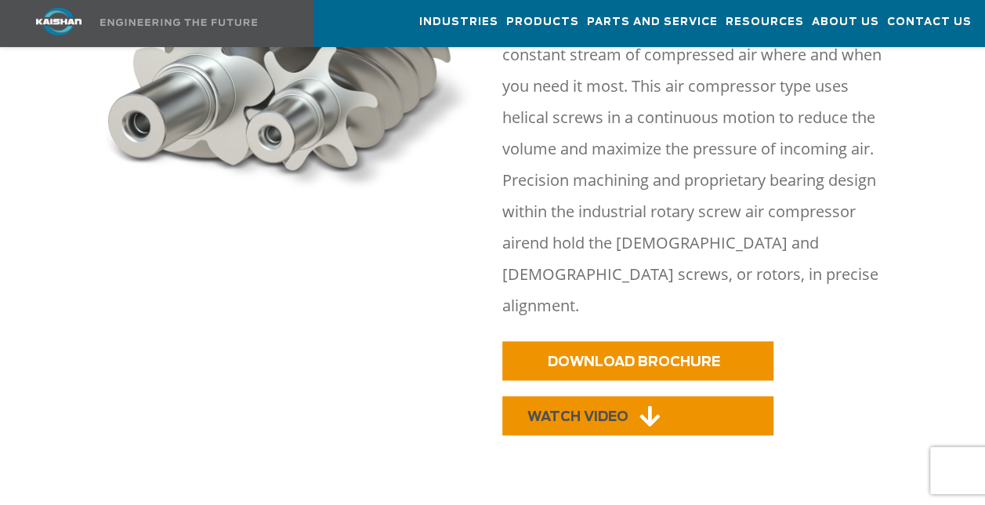 This screenshot has width=985, height=505. Describe the element at coordinates (765, 22) in the screenshot. I see `a: Resources` at that location.